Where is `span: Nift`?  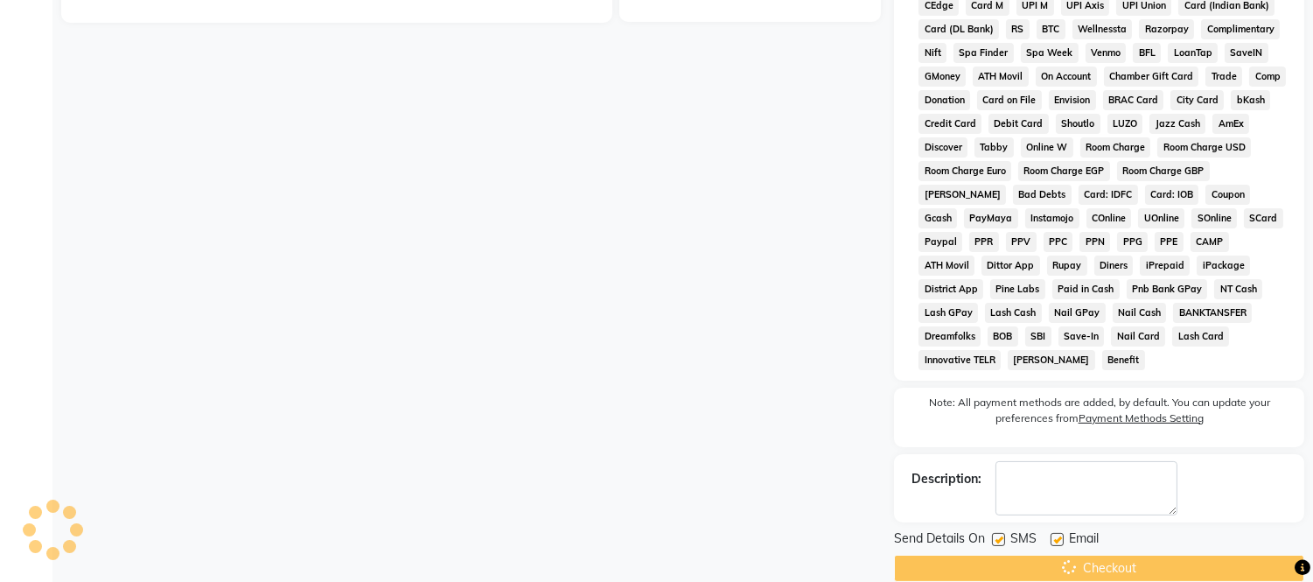 span: Nift is located at coordinates (932, 52).